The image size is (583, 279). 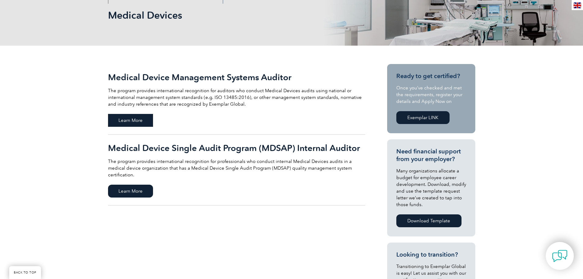 I want to click on a: Medical Device Management Systems Auditor The program provides international recognition for audi..., so click(x=236, y=99).